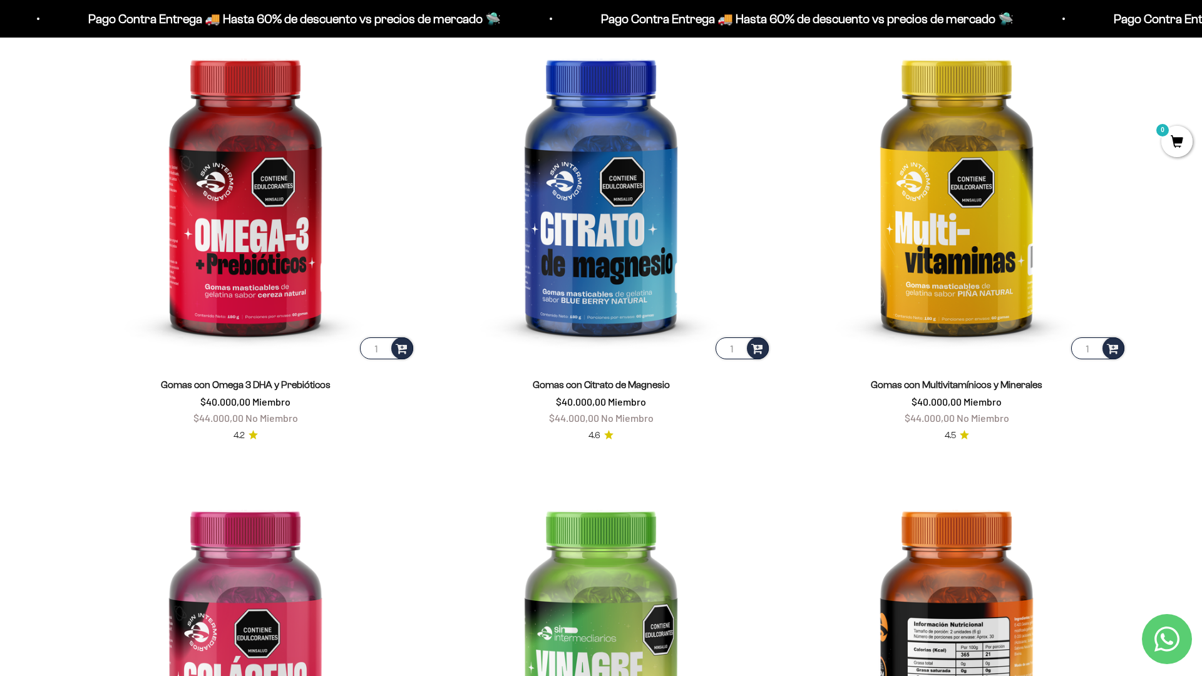  I want to click on span: 4.5, so click(951, 436).